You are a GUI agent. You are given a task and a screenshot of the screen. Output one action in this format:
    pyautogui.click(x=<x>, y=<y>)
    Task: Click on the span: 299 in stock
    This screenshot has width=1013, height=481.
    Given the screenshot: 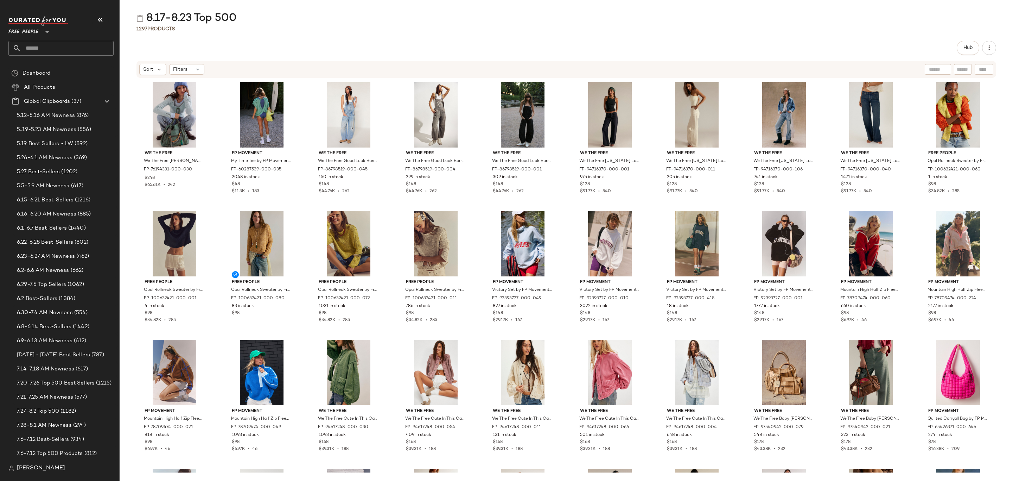 What is the action you would take?
    pyautogui.click(x=418, y=177)
    